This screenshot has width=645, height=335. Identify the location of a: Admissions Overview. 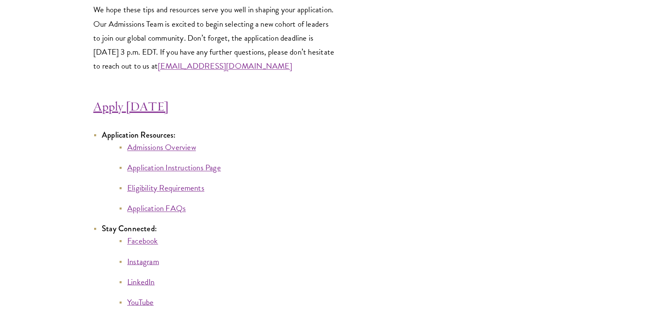
(161, 147).